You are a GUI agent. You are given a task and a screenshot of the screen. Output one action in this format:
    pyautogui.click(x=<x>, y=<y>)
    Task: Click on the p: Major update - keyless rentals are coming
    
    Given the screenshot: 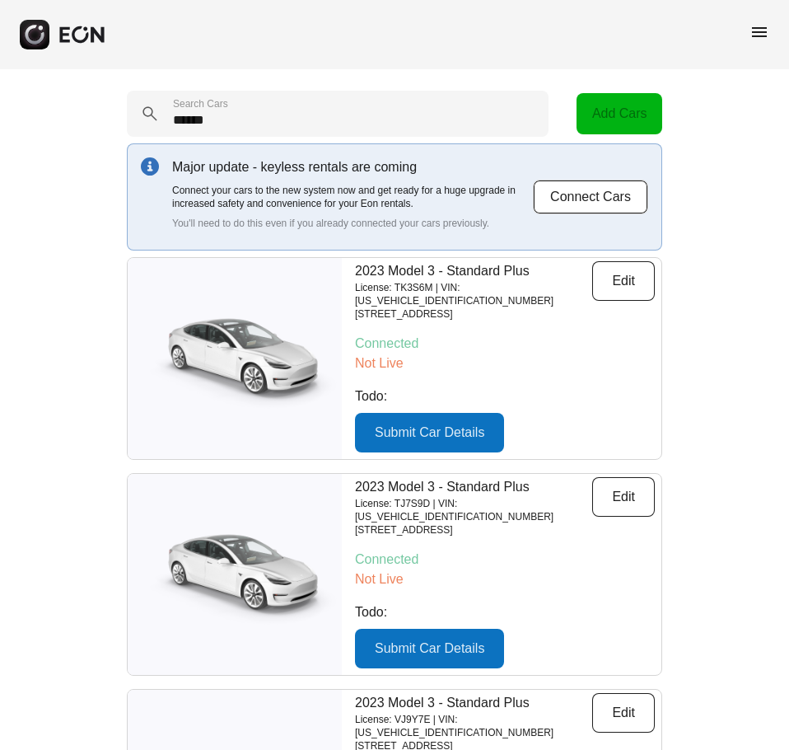 What is the action you would take?
    pyautogui.click(x=353, y=167)
    